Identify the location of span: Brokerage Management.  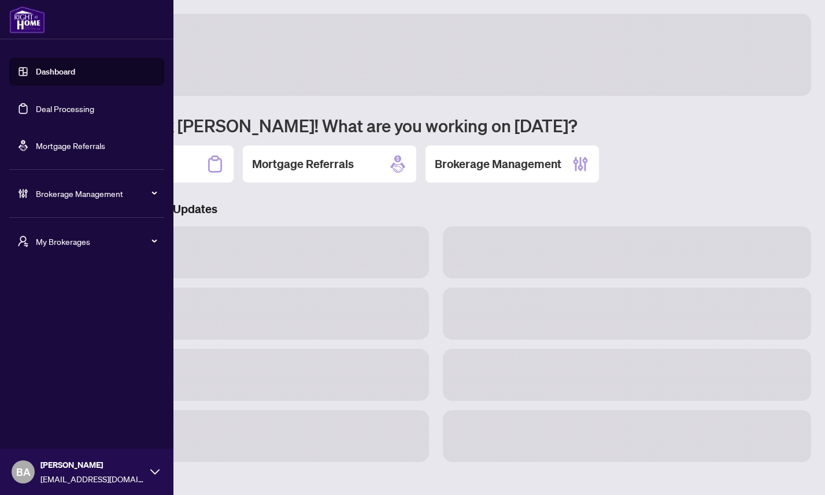
(96, 194).